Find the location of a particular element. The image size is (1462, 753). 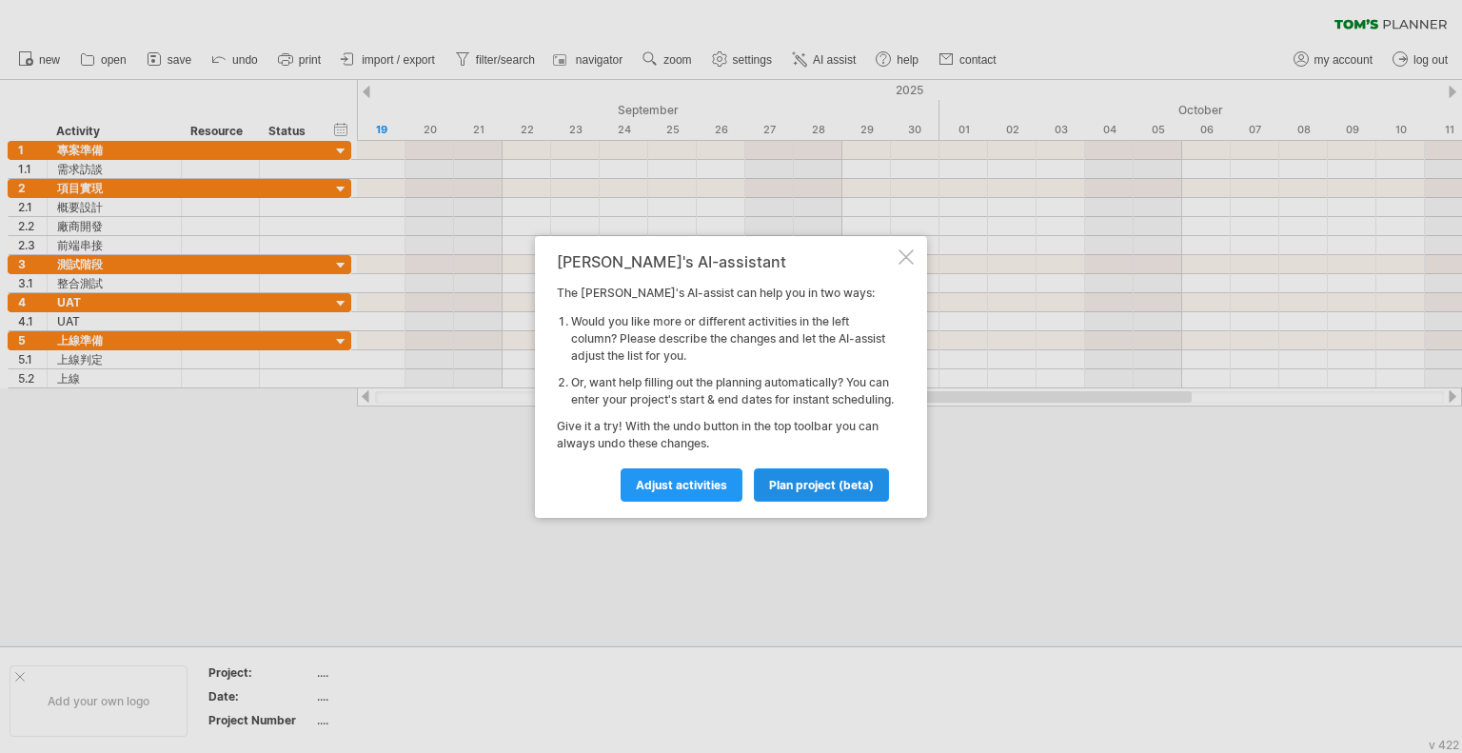

span: plan project (beta) is located at coordinates (821, 484).